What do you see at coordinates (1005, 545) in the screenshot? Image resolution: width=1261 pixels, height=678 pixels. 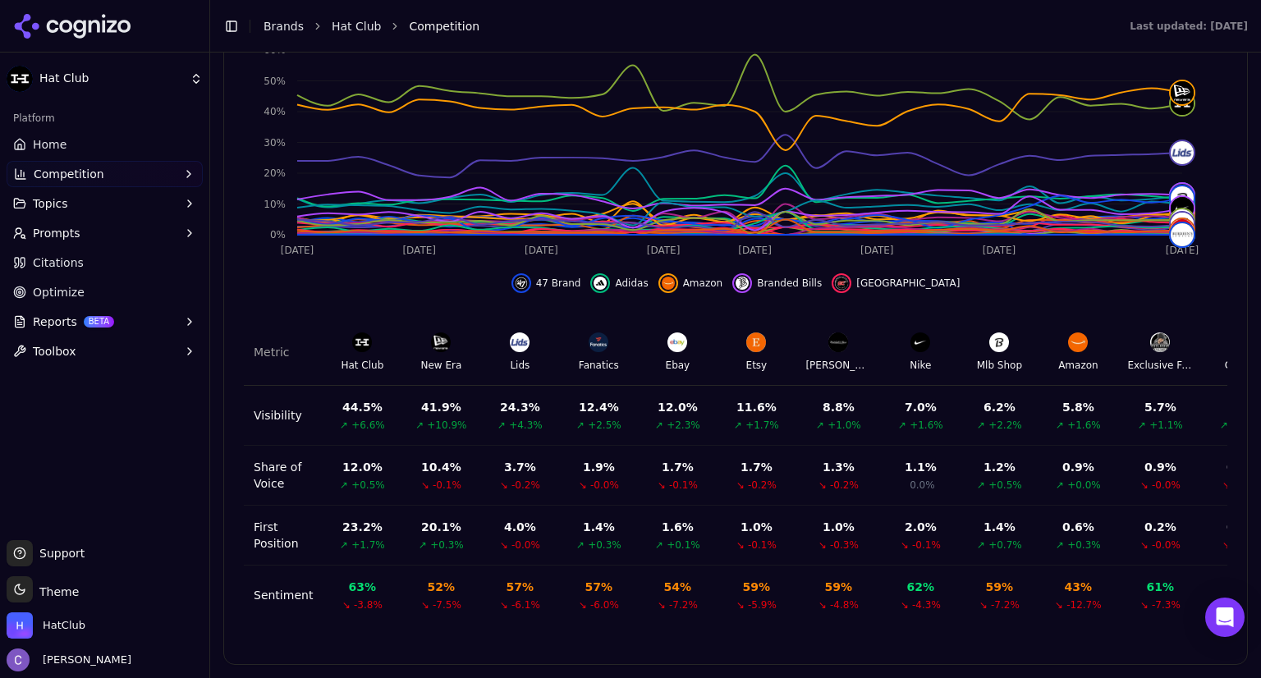 I see `span: +0.7%` at bounding box center [1005, 545].